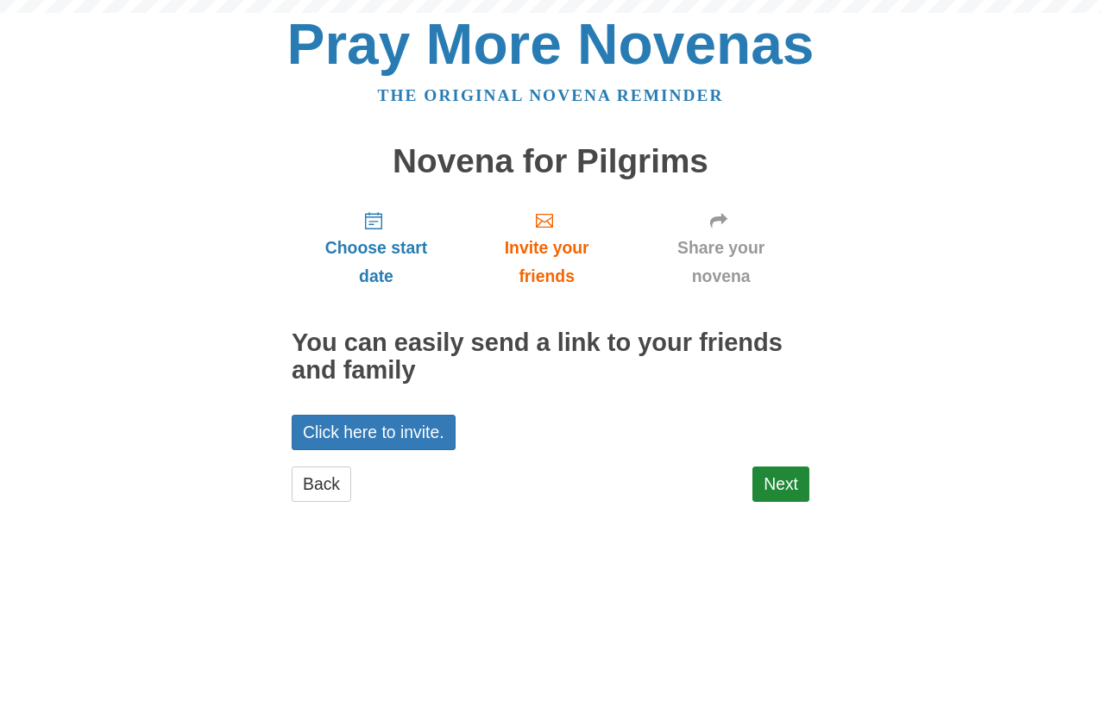 Image resolution: width=1101 pixels, height=720 pixels. What do you see at coordinates (550, 95) in the screenshot?
I see `a: The original novena reminder` at bounding box center [550, 95].